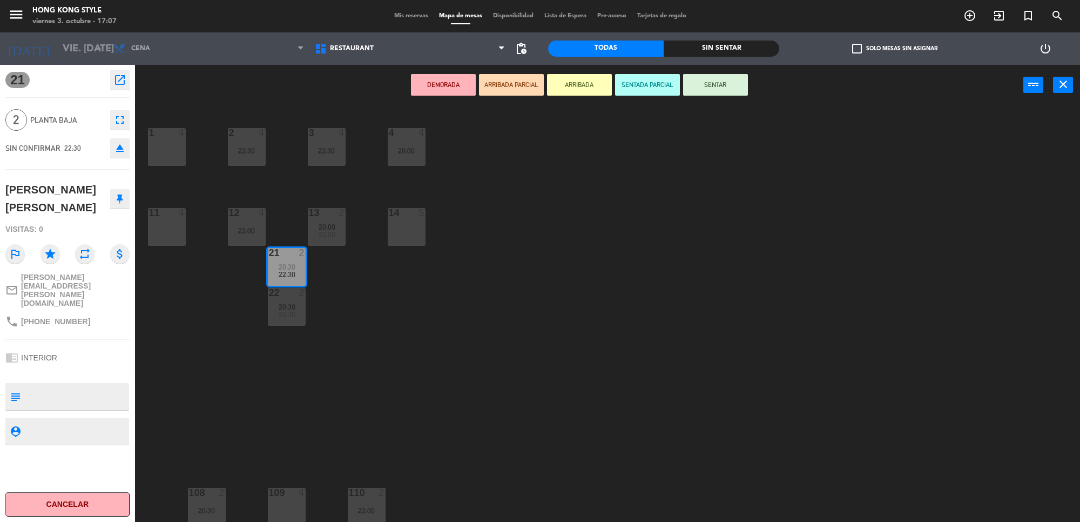 The width and height of the screenshot is (1080, 522). Describe the element at coordinates (68, 120) in the screenshot. I see `span: PLANTA BAJA` at that location.